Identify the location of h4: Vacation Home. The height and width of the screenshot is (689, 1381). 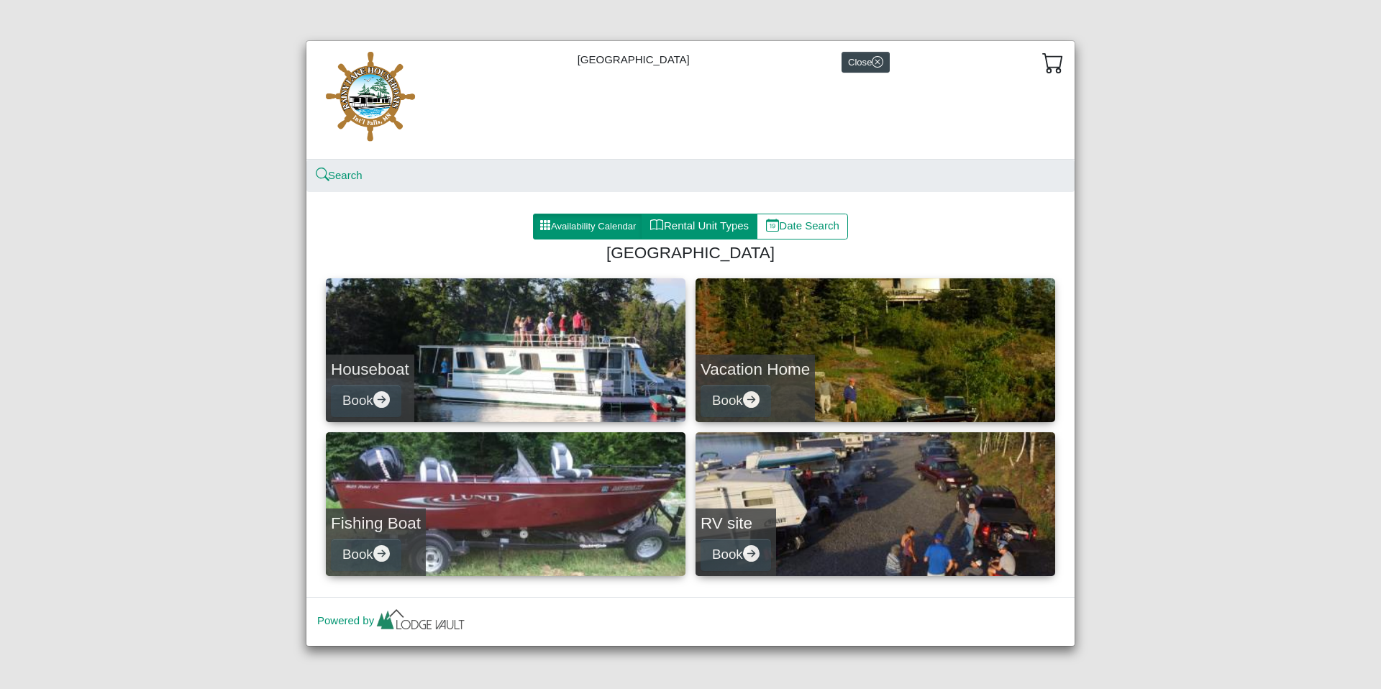
(755, 369).